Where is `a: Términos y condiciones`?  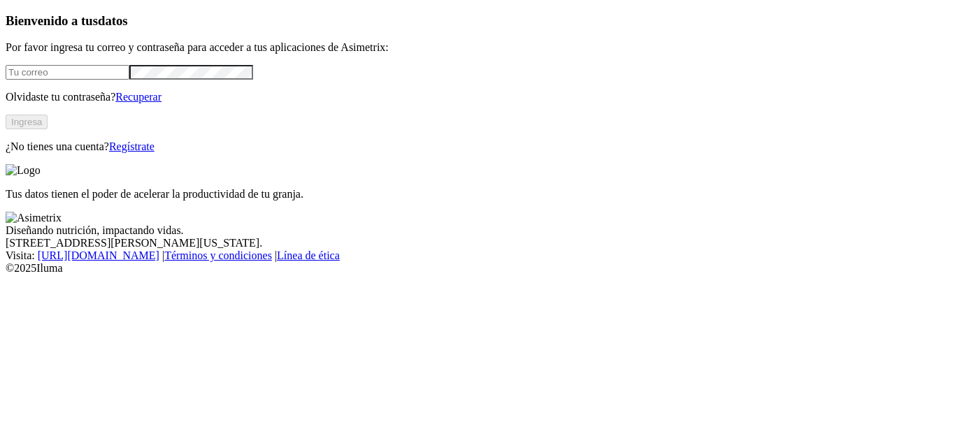
a: Términos y condiciones is located at coordinates (218, 255).